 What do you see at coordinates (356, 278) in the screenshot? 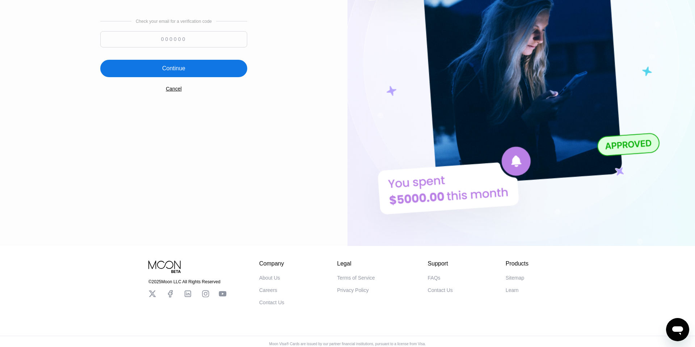
I see `div: Terms of Service` at bounding box center [356, 278].